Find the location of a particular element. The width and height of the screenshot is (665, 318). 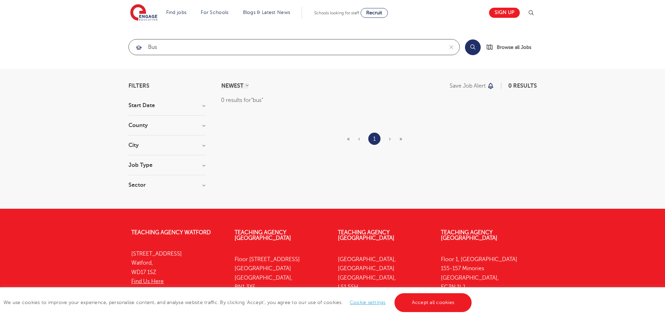

button: Clear is located at coordinates (451, 47).